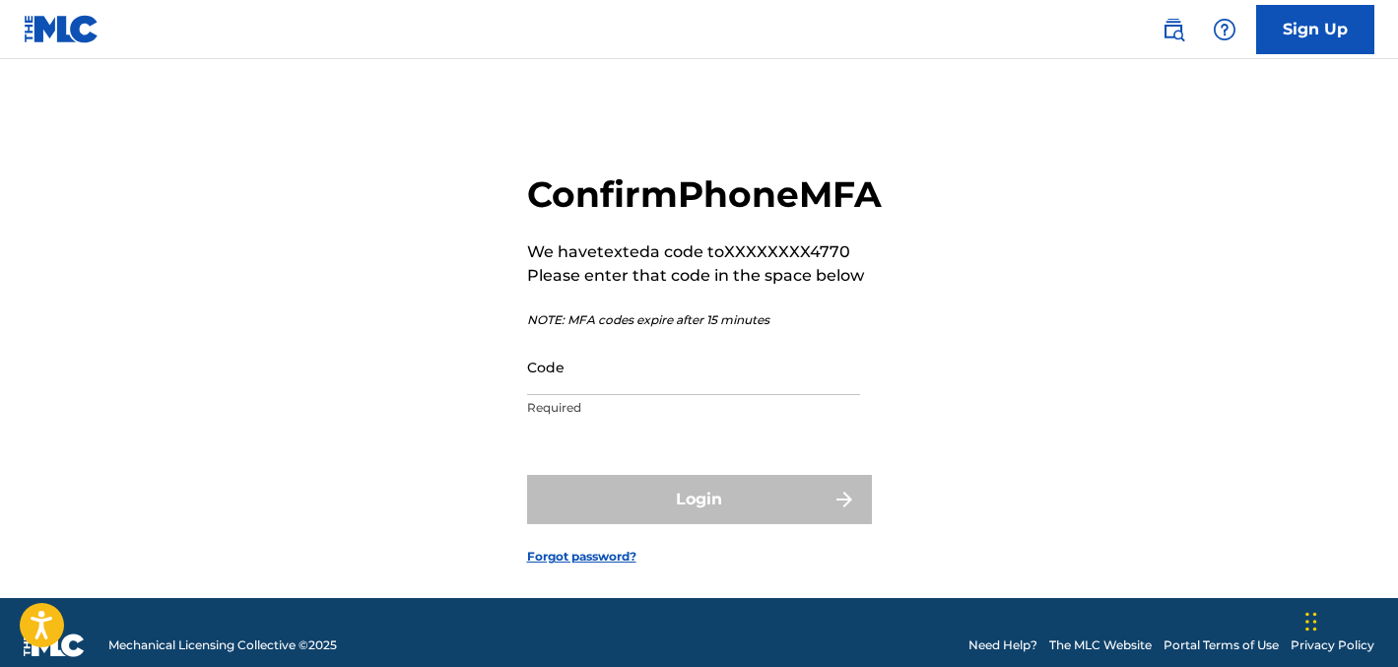 The height and width of the screenshot is (667, 1398). Describe the element at coordinates (1173, 30) in the screenshot. I see `img: search` at that location.